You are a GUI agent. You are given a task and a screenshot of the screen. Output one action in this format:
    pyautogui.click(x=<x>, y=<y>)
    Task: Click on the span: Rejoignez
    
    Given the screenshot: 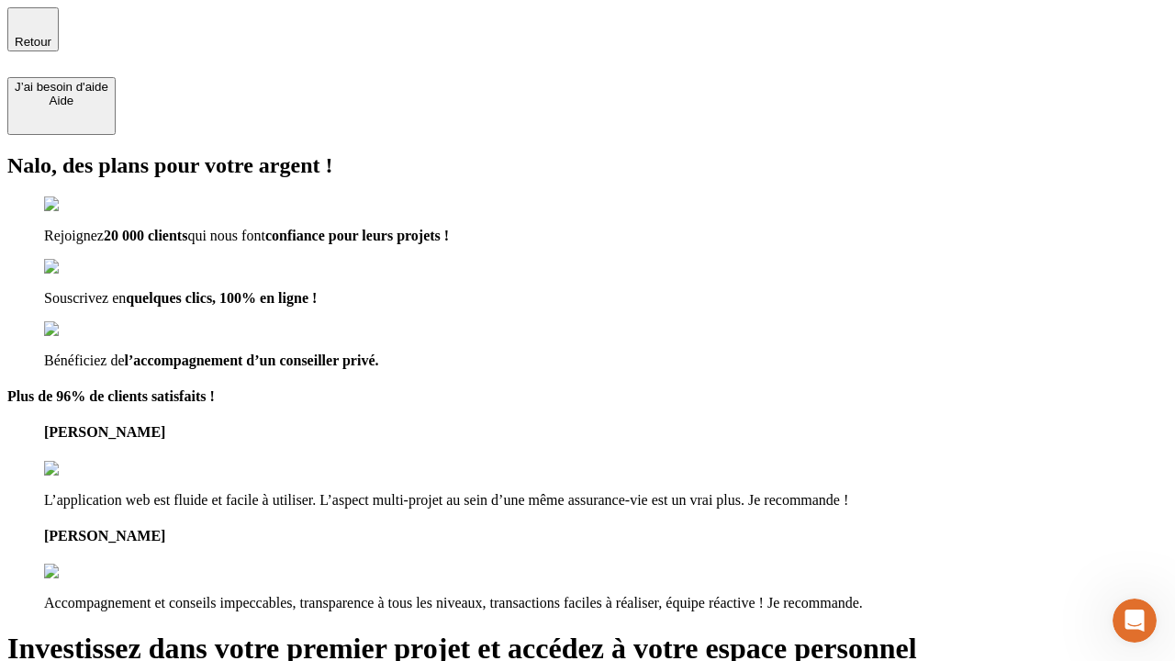 What is the action you would take?
    pyautogui.click(x=73, y=235)
    